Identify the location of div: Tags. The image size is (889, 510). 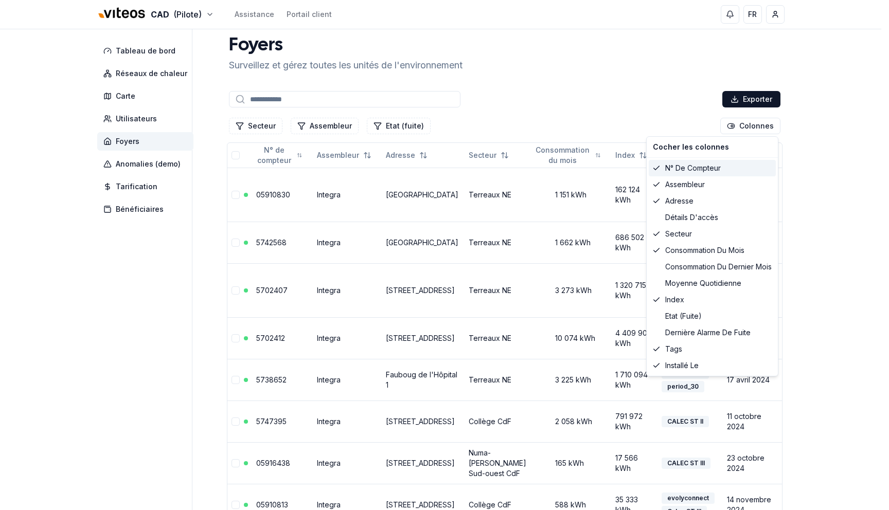
(712, 349).